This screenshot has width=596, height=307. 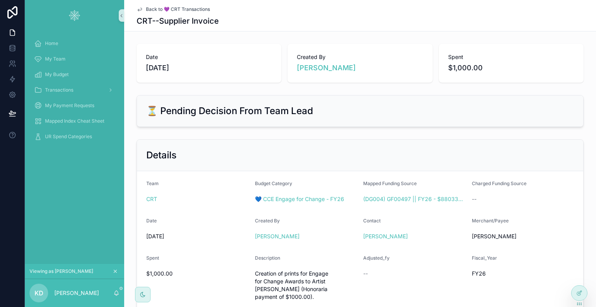 What do you see at coordinates (55, 59) in the screenshot?
I see `span: My Team` at bounding box center [55, 59].